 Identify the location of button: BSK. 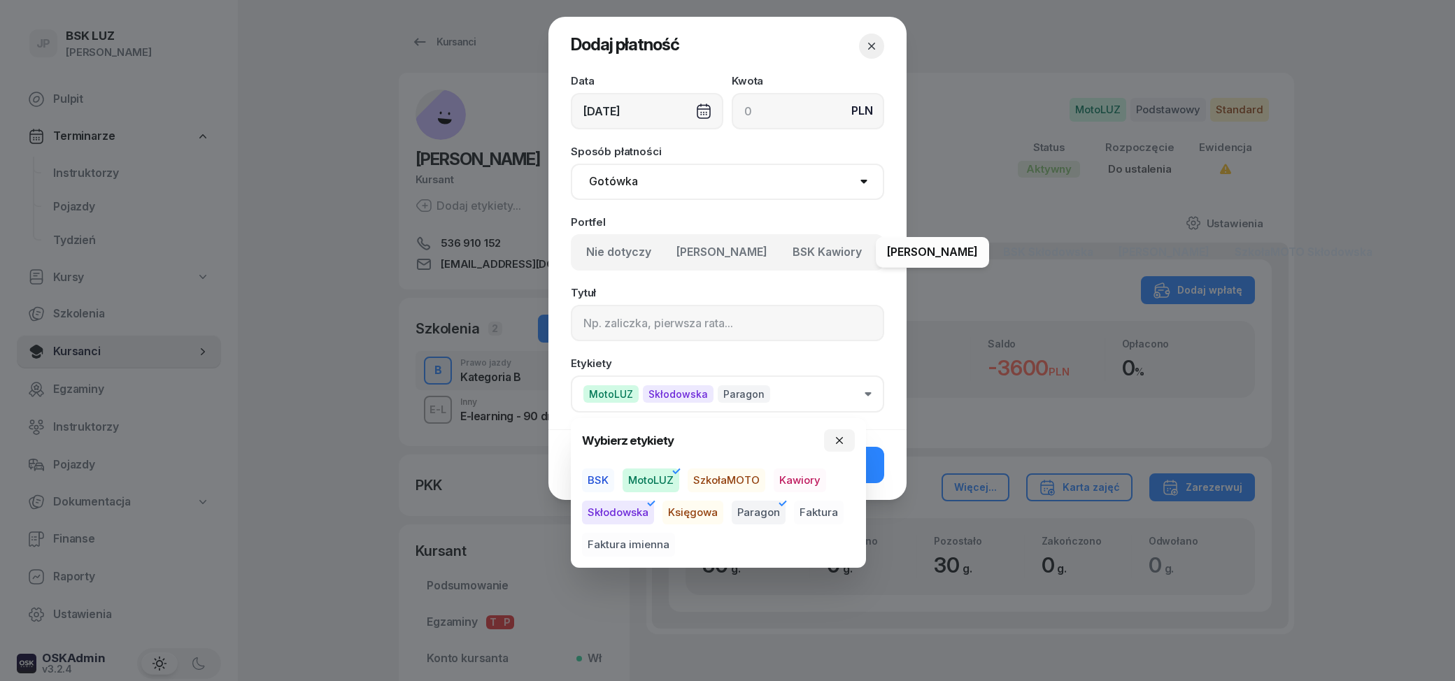
(598, 480).